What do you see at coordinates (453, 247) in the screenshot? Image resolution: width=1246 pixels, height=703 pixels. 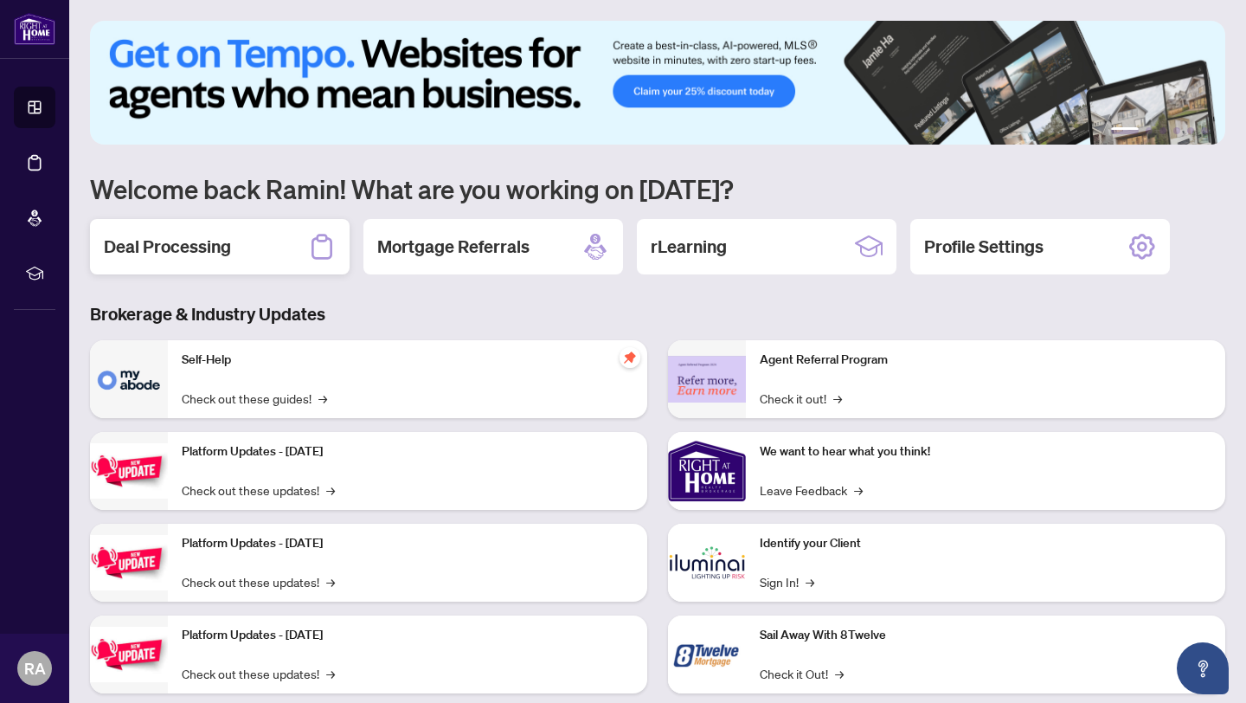 I see `h2: Mortgage Referrals` at bounding box center [453, 247].